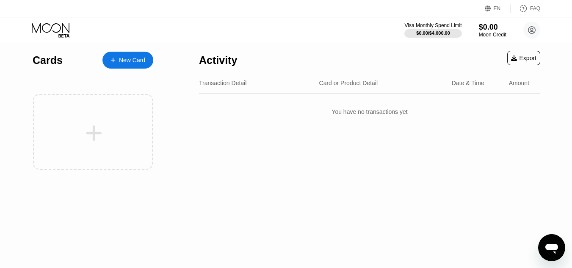 The image size is (572, 268). What do you see at coordinates (47, 60) in the screenshot?
I see `div: Cards` at bounding box center [47, 60].